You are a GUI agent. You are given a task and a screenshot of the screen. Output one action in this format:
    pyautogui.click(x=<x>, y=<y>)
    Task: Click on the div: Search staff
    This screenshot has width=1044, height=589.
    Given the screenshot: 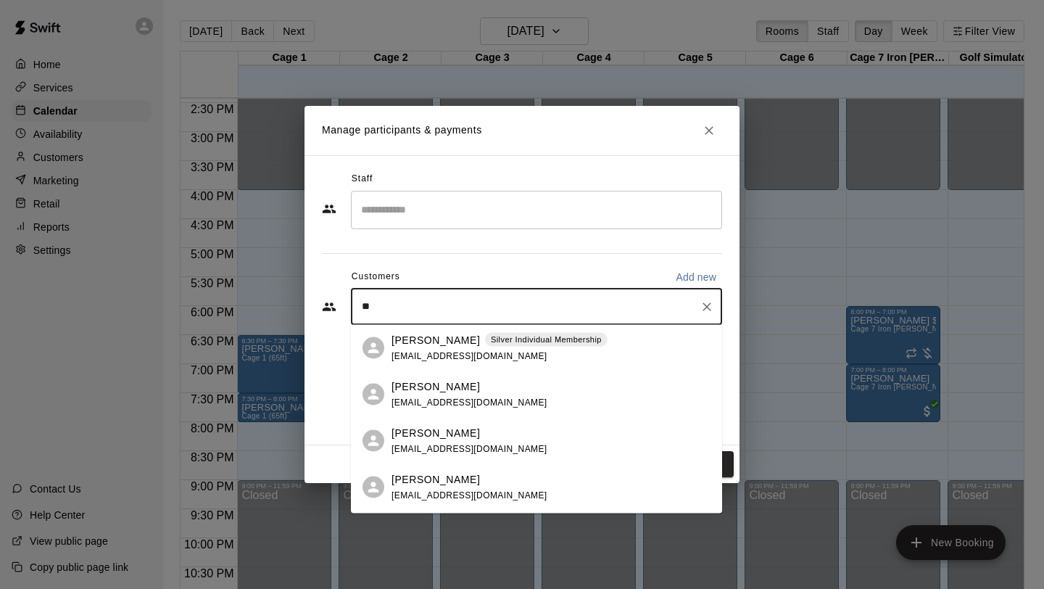 What is the action you would take?
    pyautogui.click(x=536, y=209)
    